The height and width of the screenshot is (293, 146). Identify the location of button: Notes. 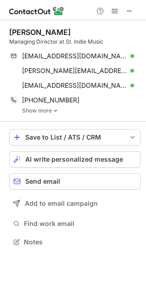
(75, 242).